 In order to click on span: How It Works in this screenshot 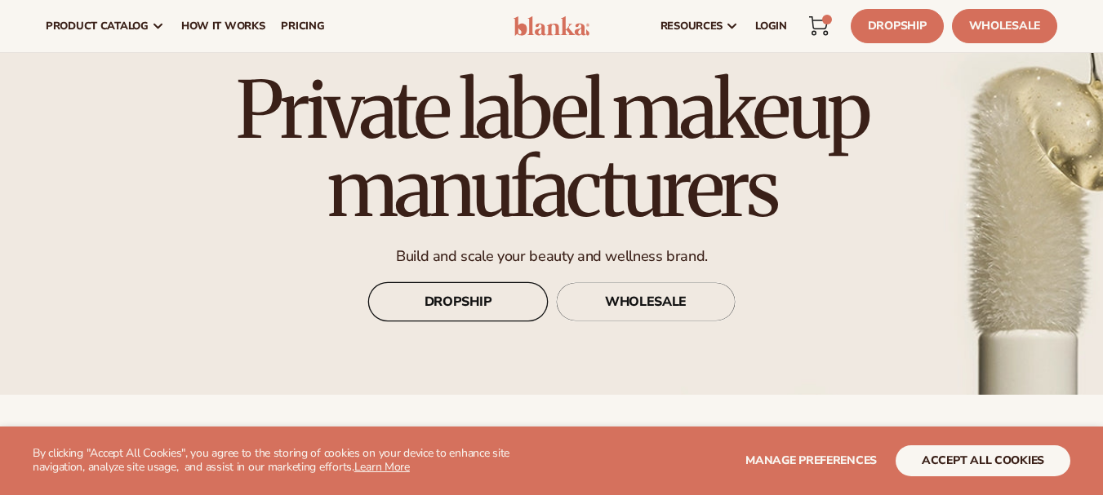, I will do `click(223, 26)`.